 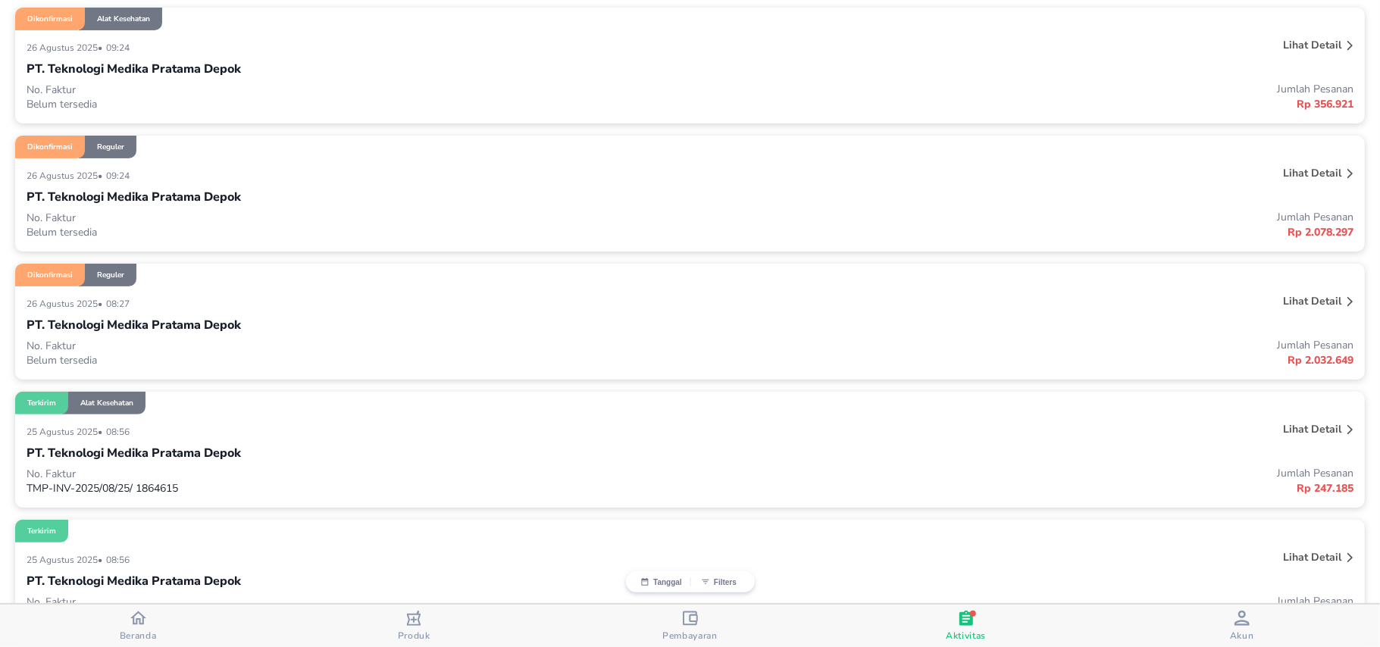 What do you see at coordinates (965, 636) in the screenshot?
I see `span: Aktivitas` at bounding box center [965, 636].